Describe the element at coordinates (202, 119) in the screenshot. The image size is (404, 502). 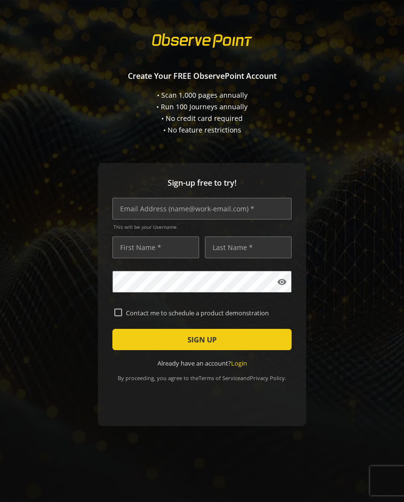
I see `div: • No credit card required` at that location.